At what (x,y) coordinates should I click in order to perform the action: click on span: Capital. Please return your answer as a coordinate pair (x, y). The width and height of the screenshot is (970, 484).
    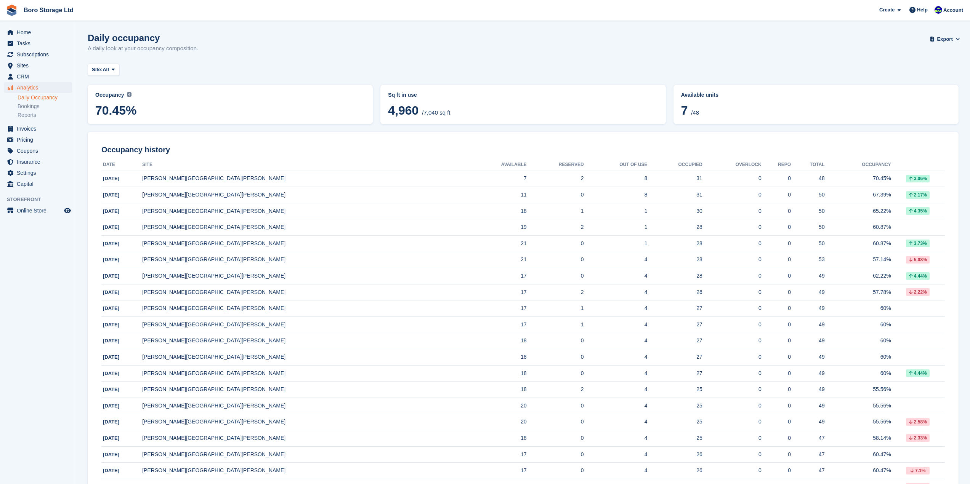
    Looking at the image, I should click on (40, 184).